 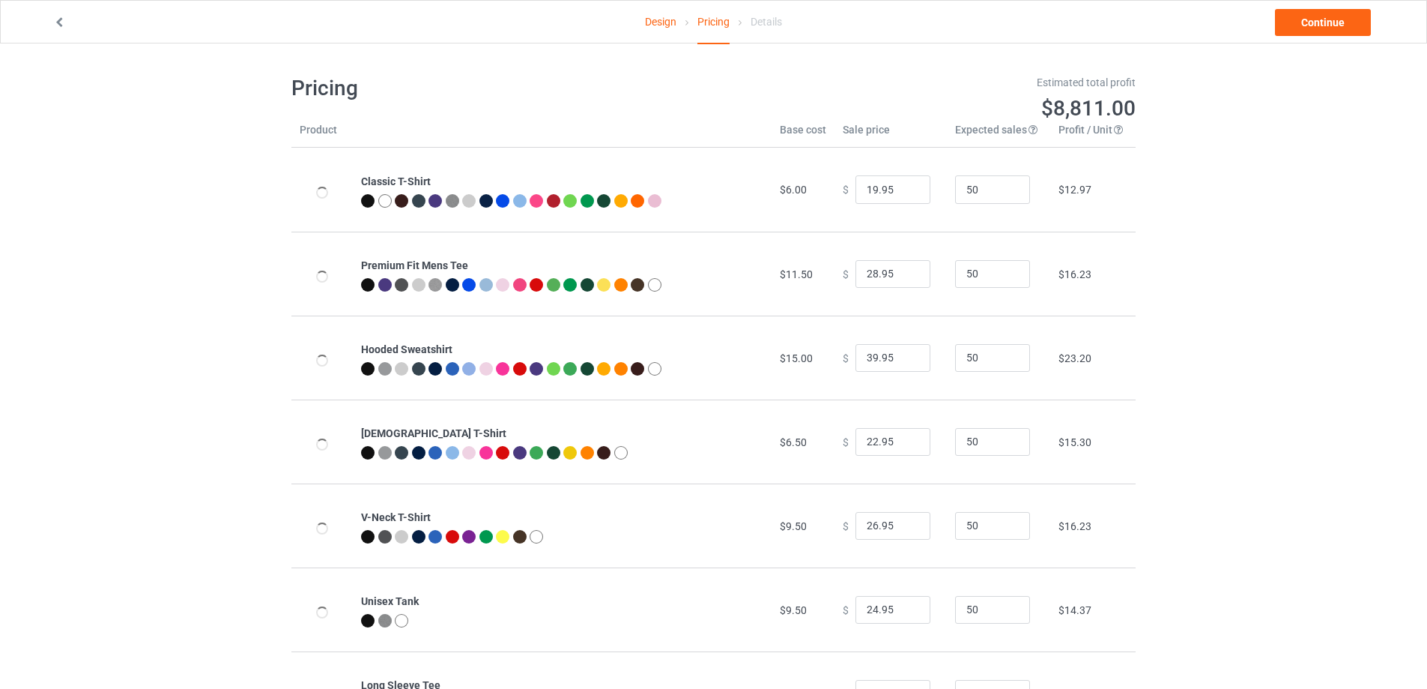 What do you see at coordinates (1075, 190) in the screenshot?
I see `span: $12.97` at bounding box center [1075, 190].